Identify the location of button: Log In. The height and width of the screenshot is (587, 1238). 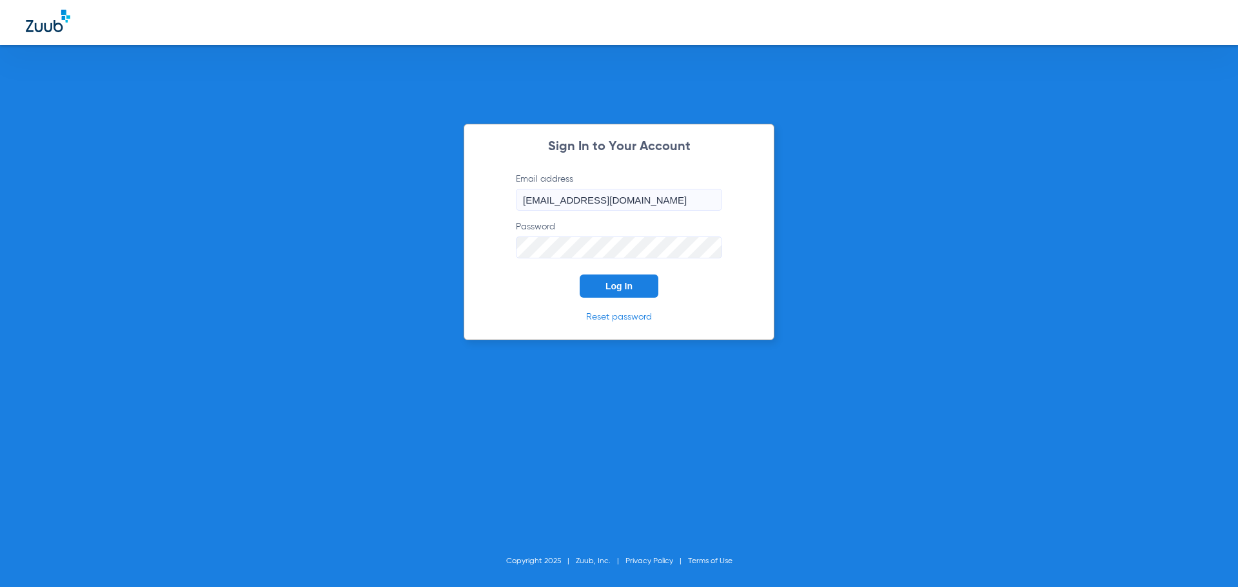
(619, 286).